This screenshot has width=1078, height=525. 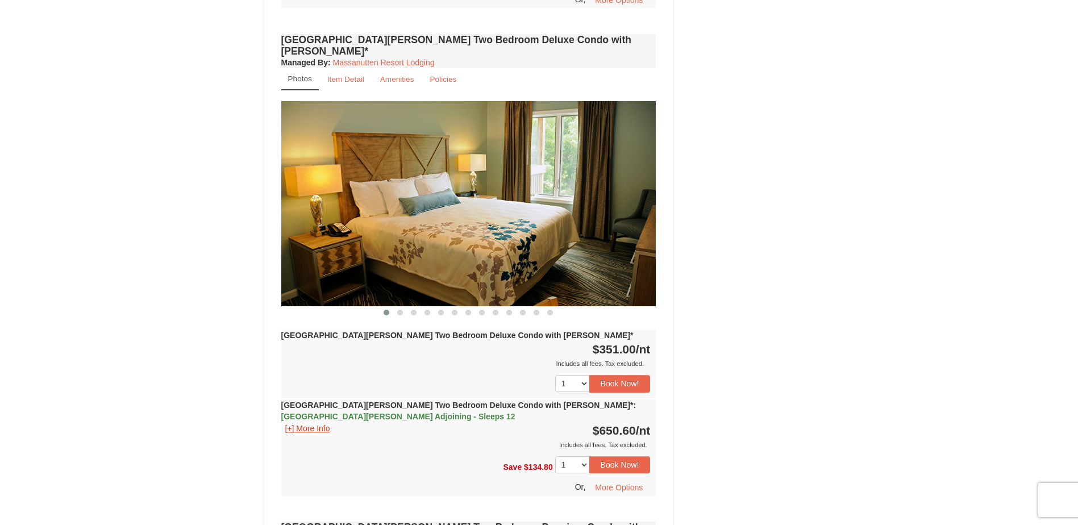 I want to click on small: Photos, so click(x=300, y=78).